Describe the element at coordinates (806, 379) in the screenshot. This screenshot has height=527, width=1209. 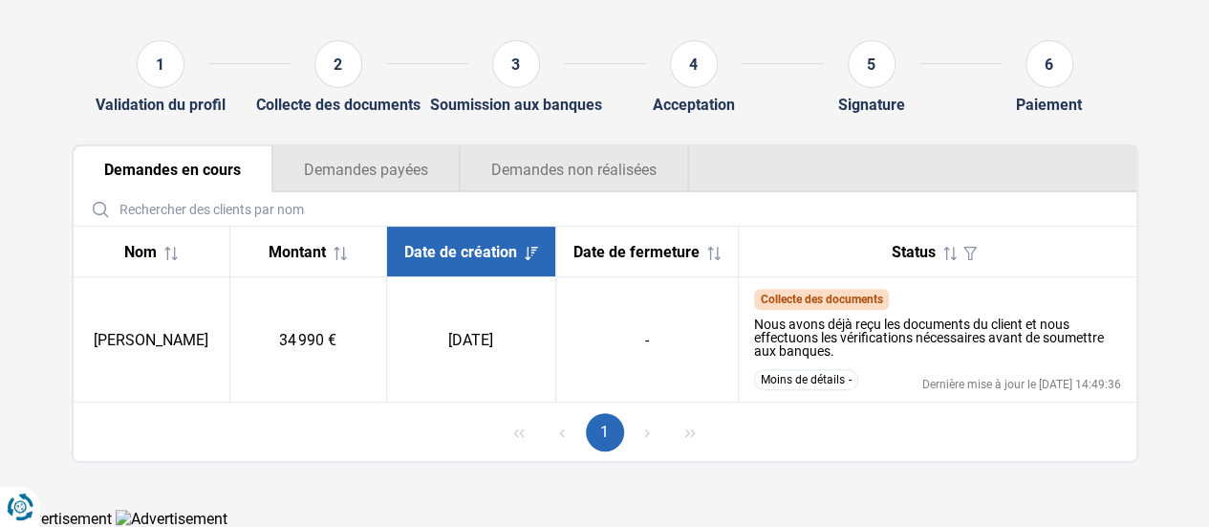
I see `button: Moins de détails` at that location.